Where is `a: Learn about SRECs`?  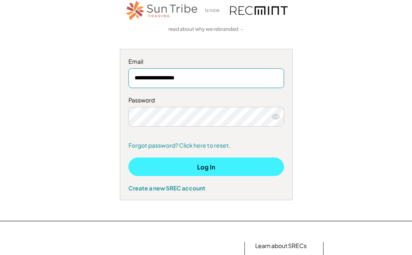 a: Learn about SRECs is located at coordinates (281, 246).